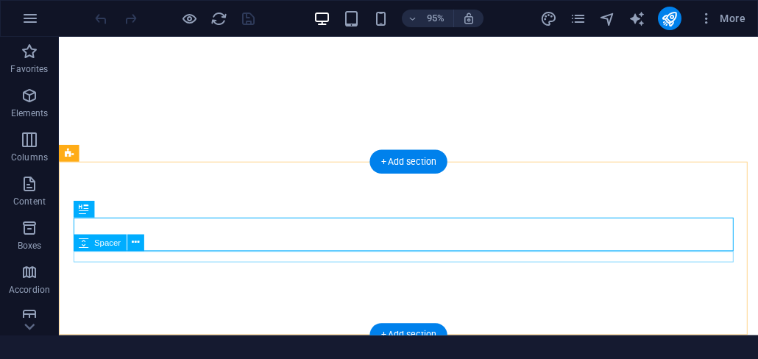  What do you see at coordinates (637, 18) in the screenshot?
I see `i: AI Writer` at bounding box center [637, 18].